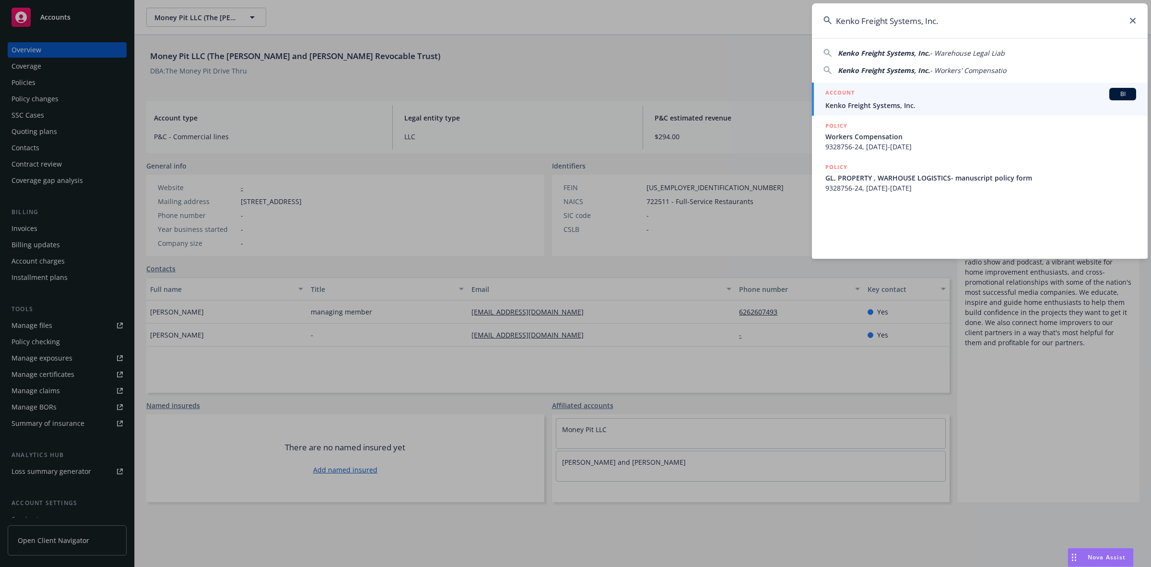  Describe the element at coordinates (981, 136) in the screenshot. I see `span: Workers Compensation` at that location.